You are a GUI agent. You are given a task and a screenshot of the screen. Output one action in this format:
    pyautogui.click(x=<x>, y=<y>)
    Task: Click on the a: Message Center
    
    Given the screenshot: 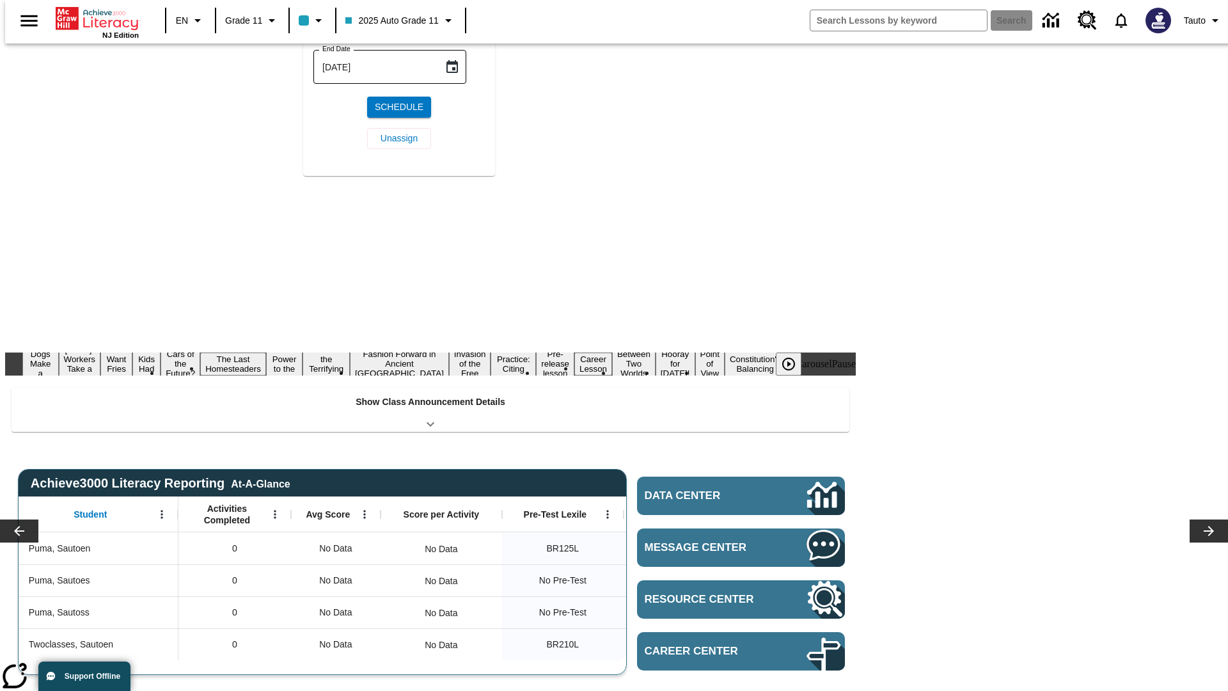 What is the action you would take?
    pyautogui.click(x=741, y=548)
    